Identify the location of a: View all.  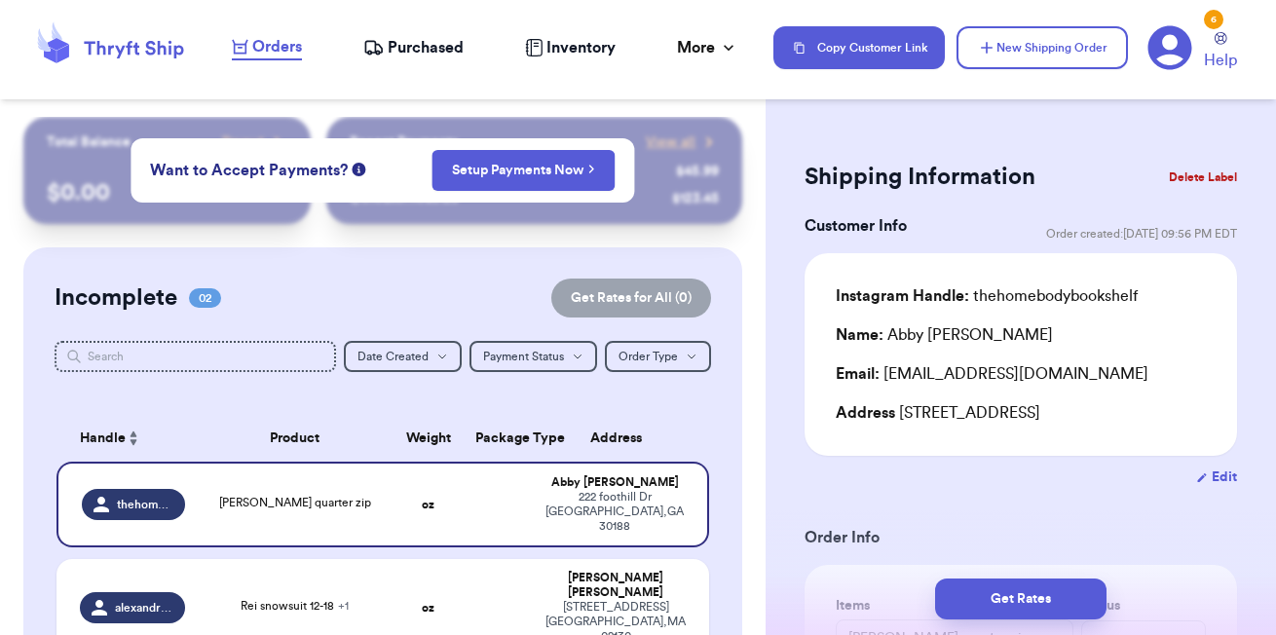
(682, 142).